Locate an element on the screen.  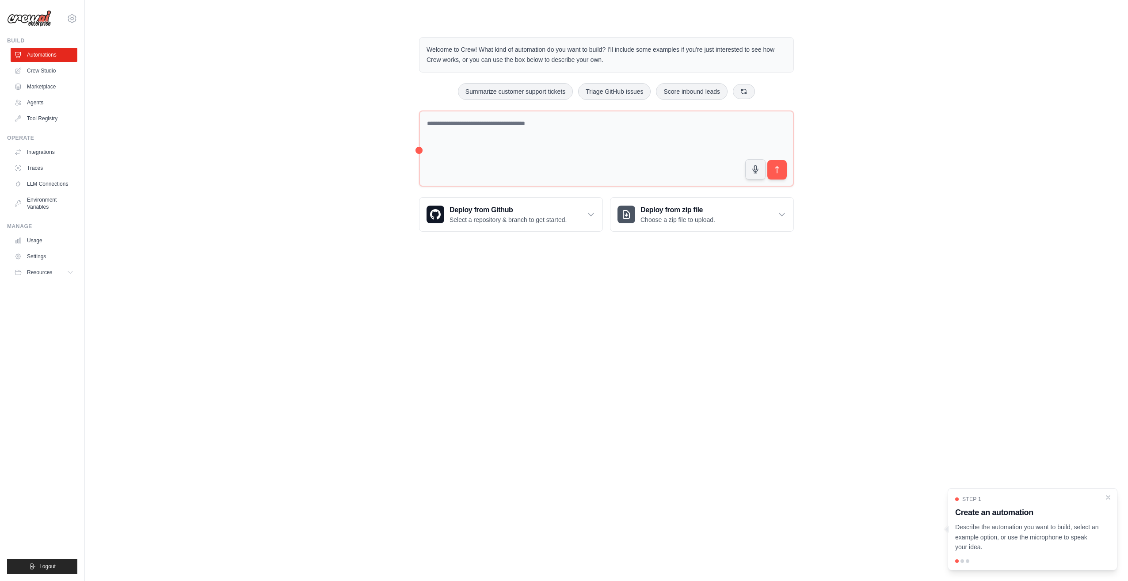
a: Integrations is located at coordinates (44, 152).